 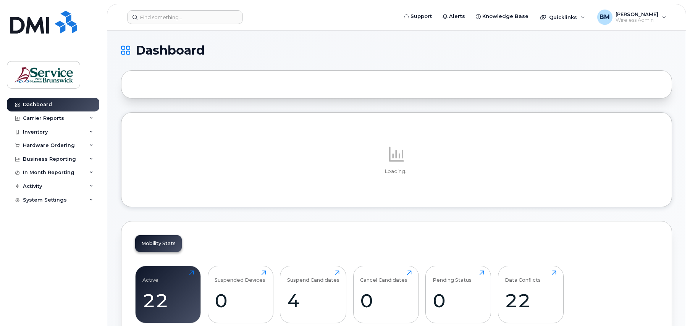 What do you see at coordinates (386, 295) in the screenshot?
I see `a: Cancel Candidates0` at bounding box center [386, 295].